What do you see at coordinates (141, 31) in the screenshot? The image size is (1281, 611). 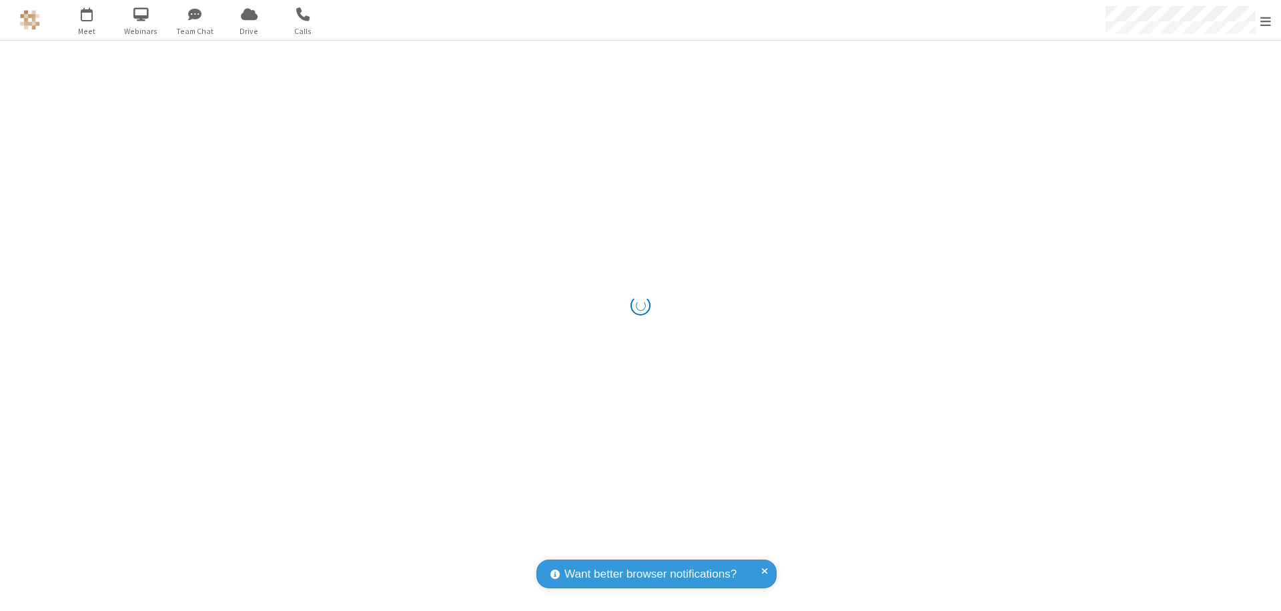 I see `span: Webinars` at bounding box center [141, 31].